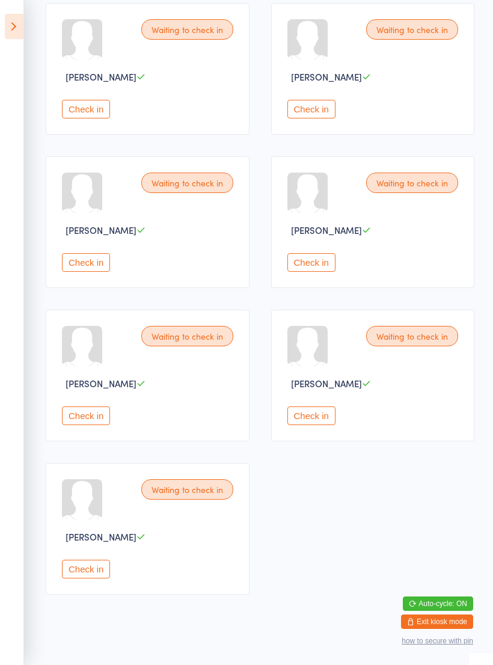  I want to click on button: Auto-cycle: ON, so click(437, 603).